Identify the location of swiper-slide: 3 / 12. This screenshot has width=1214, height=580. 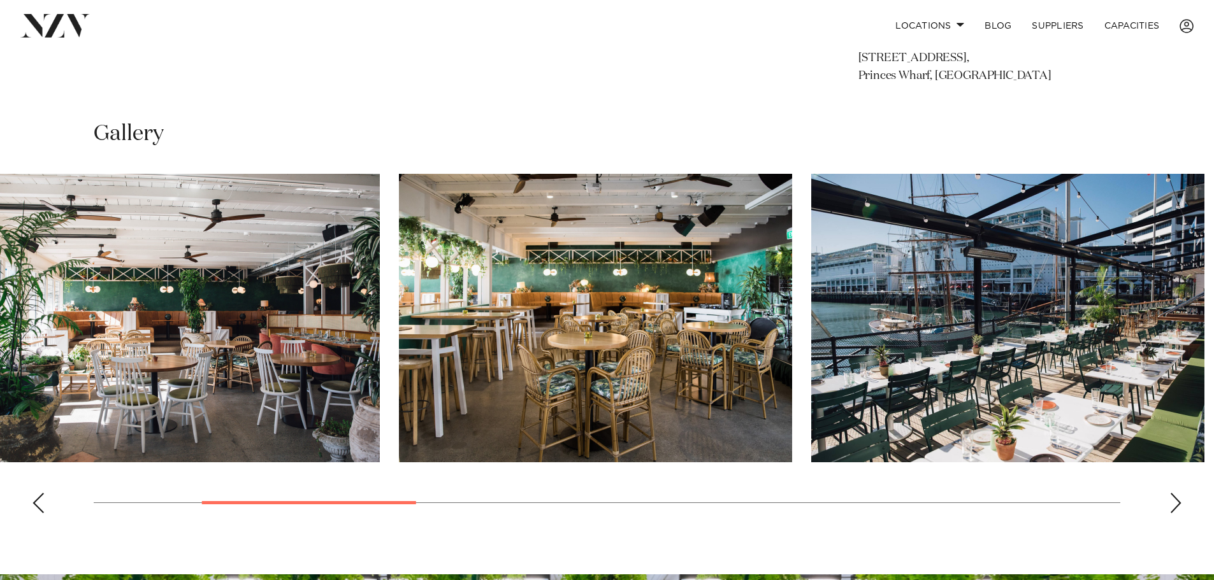
(595, 318).